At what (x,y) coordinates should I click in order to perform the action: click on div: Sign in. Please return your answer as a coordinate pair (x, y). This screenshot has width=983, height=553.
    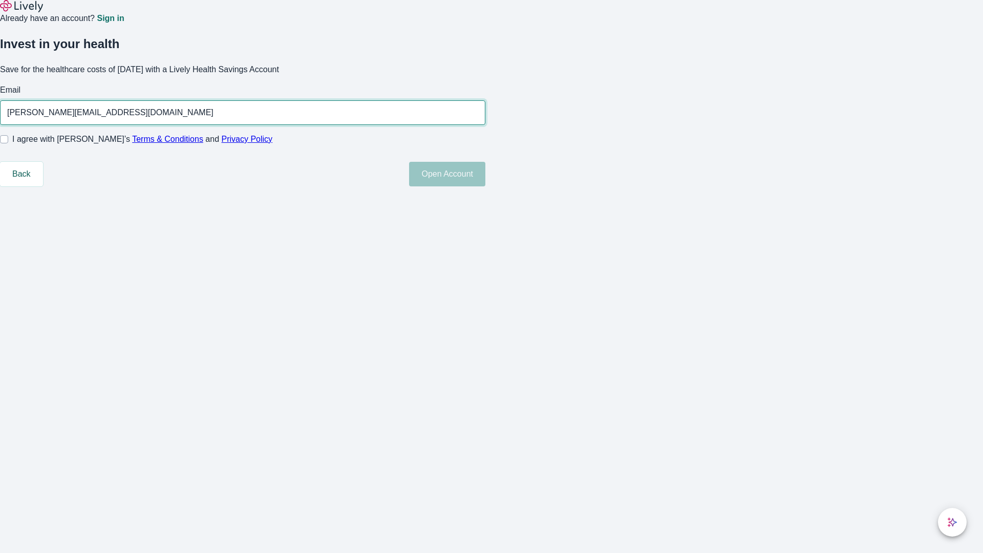
    Looking at the image, I should click on (110, 18).